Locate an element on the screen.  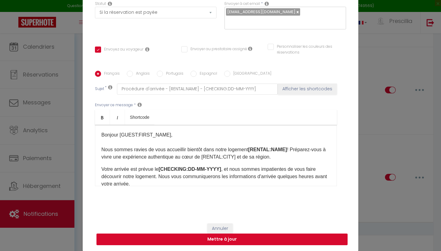
button: Mettre à jour is located at coordinates (222, 240).